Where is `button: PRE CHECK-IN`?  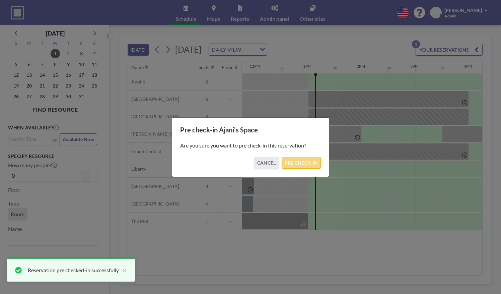 button: PRE CHECK-IN is located at coordinates (301, 163).